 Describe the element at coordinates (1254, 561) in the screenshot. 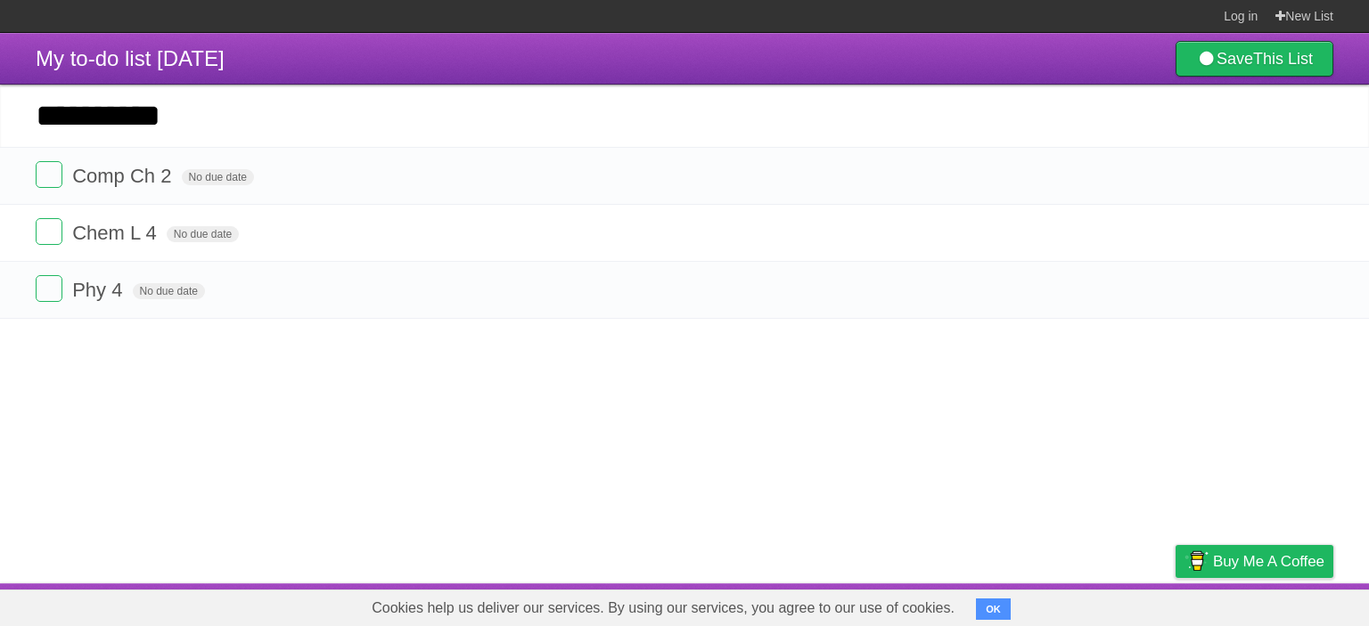

I see `a: Buy me a coffee` at that location.